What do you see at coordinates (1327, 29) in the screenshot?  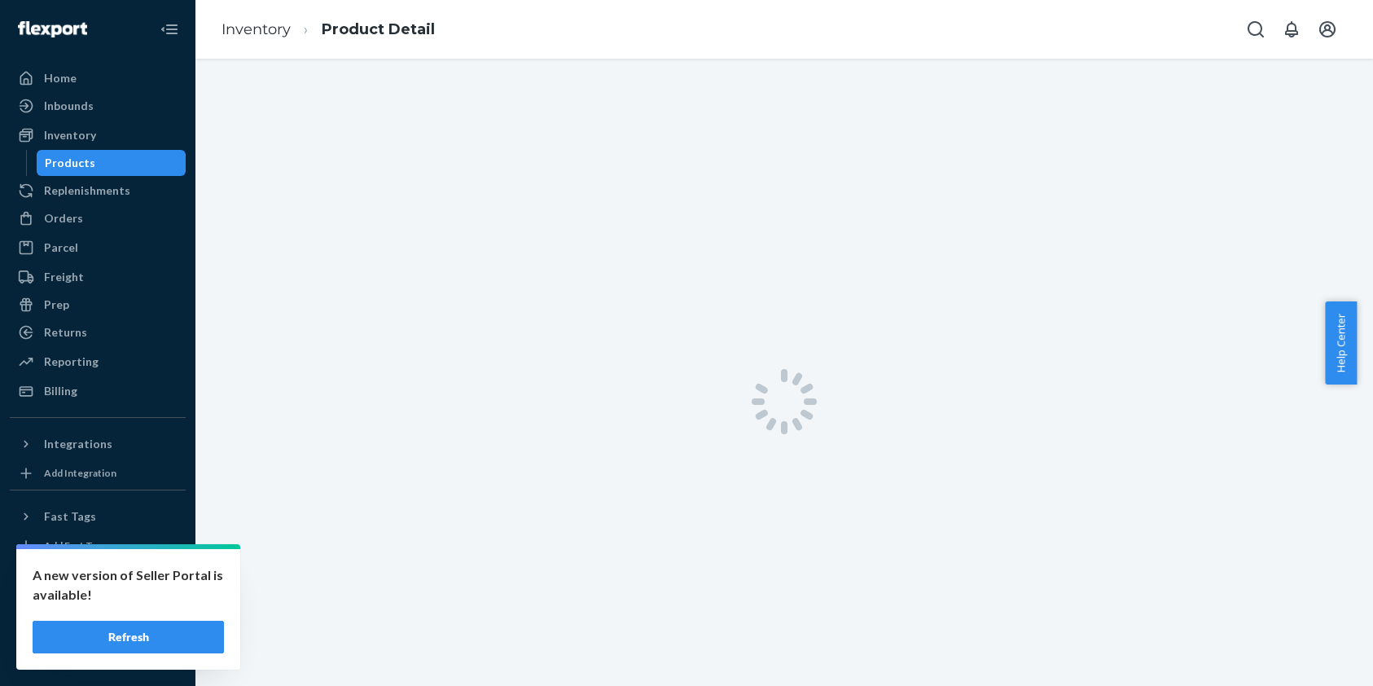 I see `button: Open account menu` at bounding box center [1327, 29].